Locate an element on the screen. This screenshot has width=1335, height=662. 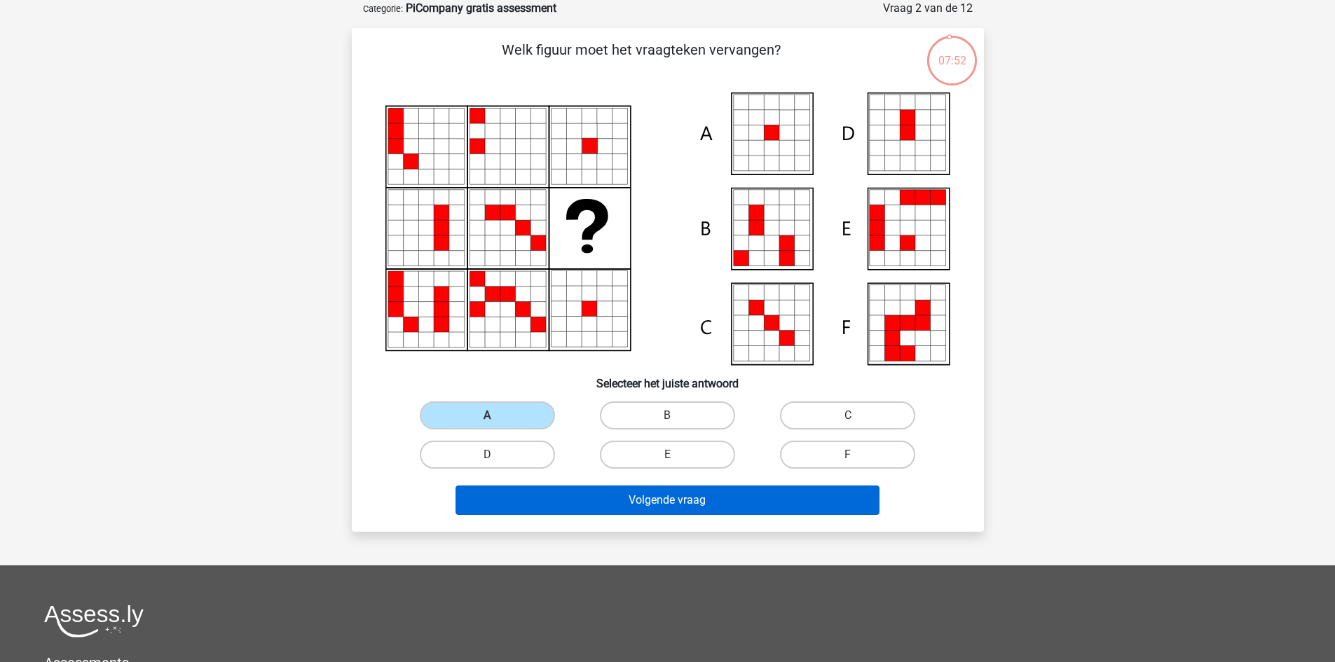
label: C is located at coordinates (847, 416).